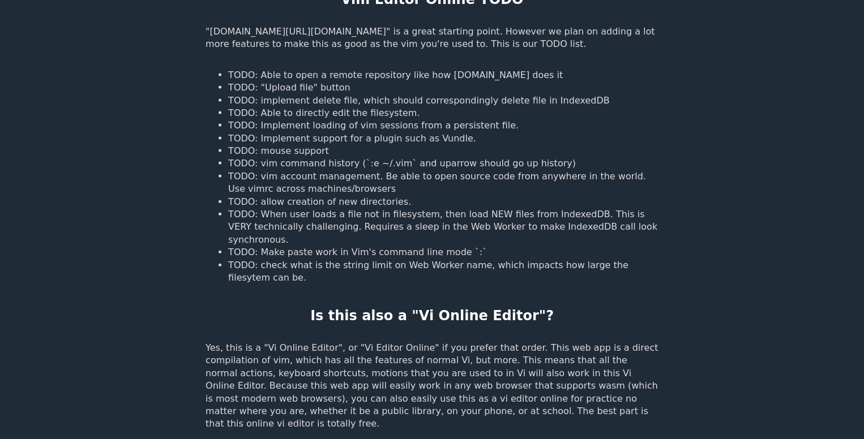 The width and height of the screenshot is (864, 439). I want to click on li: TODO: mouse support, so click(443, 151).